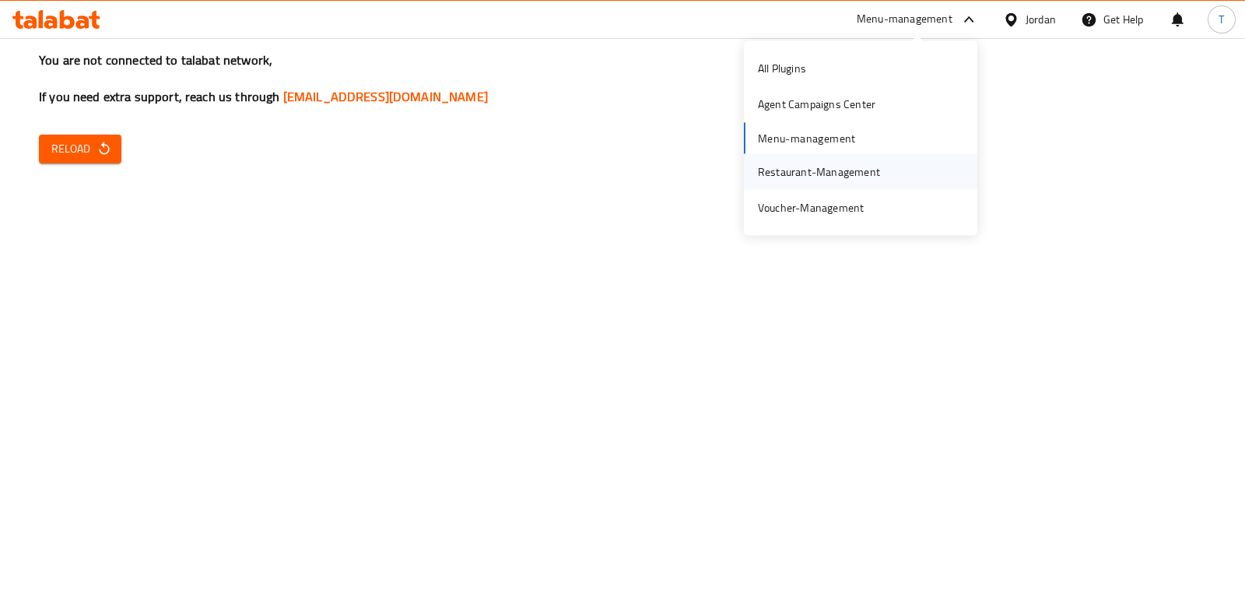 The image size is (1245, 614). What do you see at coordinates (80, 149) in the screenshot?
I see `button: Reload` at bounding box center [80, 149].